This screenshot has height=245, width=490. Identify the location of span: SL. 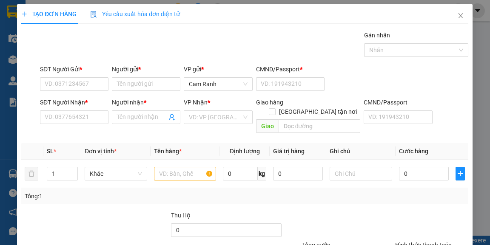
(51, 151).